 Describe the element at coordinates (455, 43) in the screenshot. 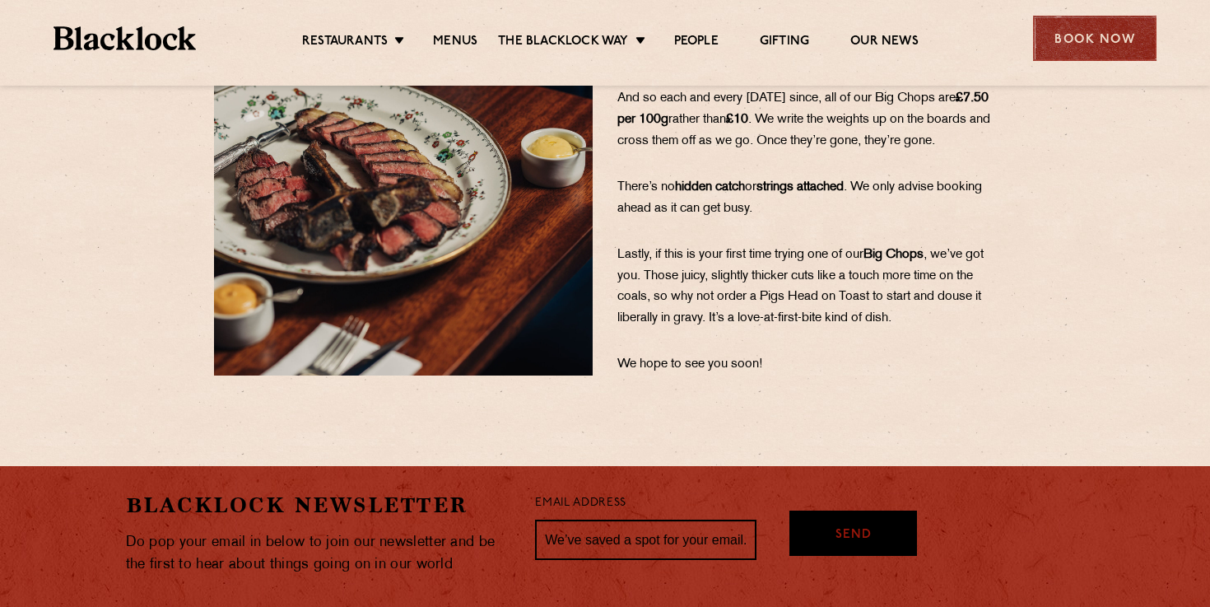

I see `a: Menus` at that location.